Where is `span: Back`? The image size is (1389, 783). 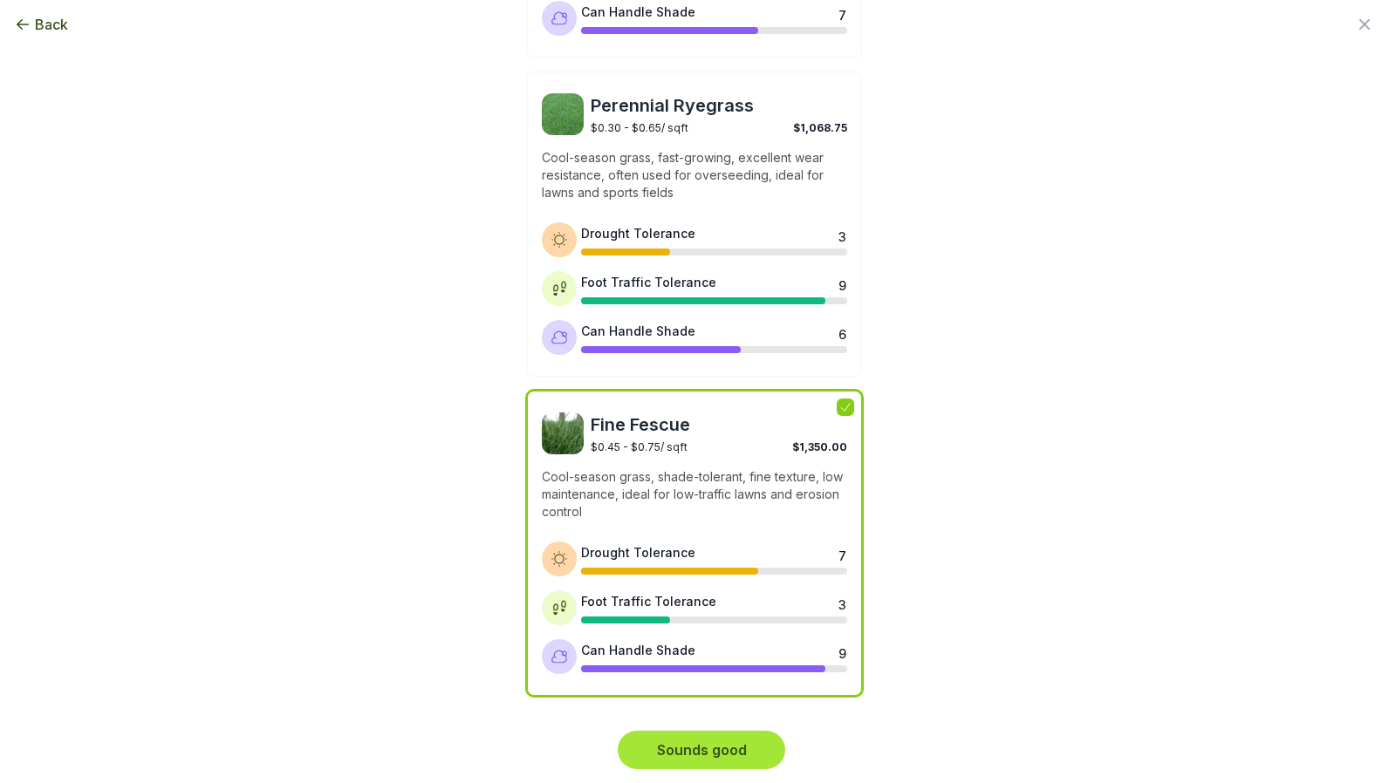
span: Back is located at coordinates (51, 24).